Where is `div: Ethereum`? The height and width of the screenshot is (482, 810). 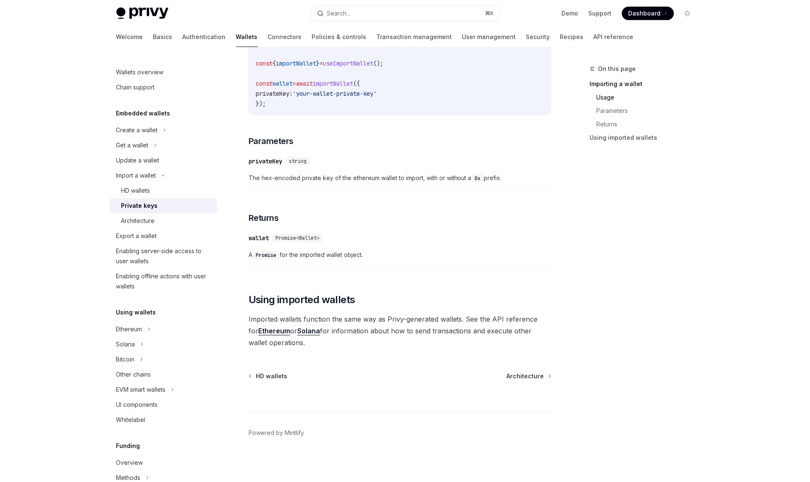 div: Ethereum is located at coordinates (129, 329).